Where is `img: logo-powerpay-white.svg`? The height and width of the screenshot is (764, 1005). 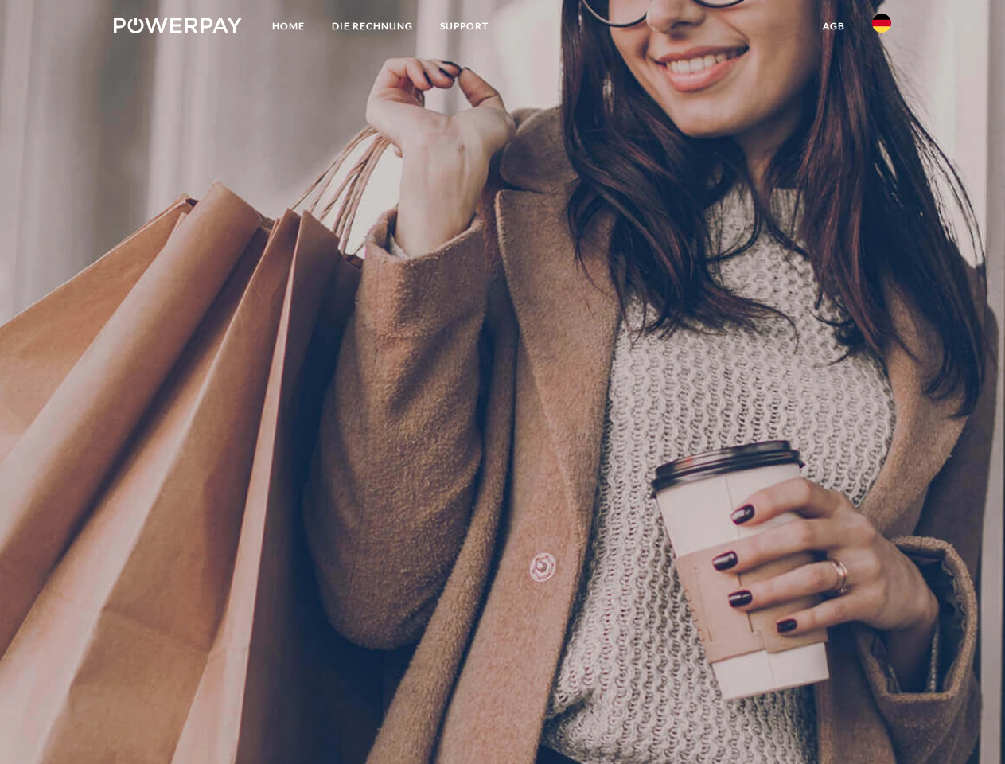 img: logo-powerpay-white.svg is located at coordinates (178, 25).